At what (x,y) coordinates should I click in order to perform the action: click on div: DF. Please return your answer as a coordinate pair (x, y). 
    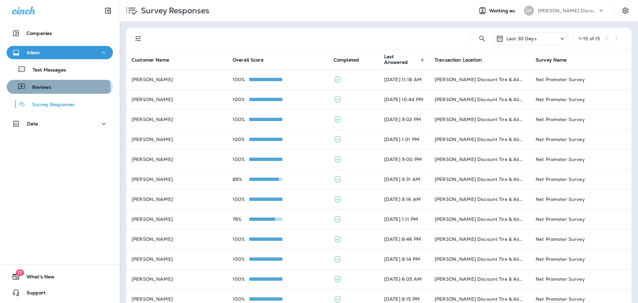
    Looking at the image, I should click on (529, 11).